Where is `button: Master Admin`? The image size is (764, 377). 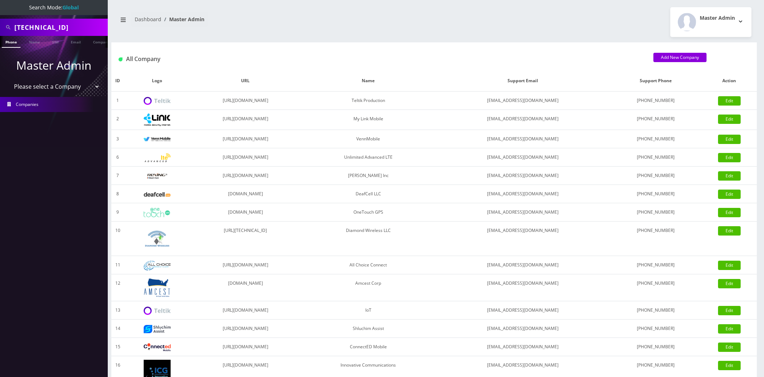
button: Master Admin is located at coordinates (711, 22).